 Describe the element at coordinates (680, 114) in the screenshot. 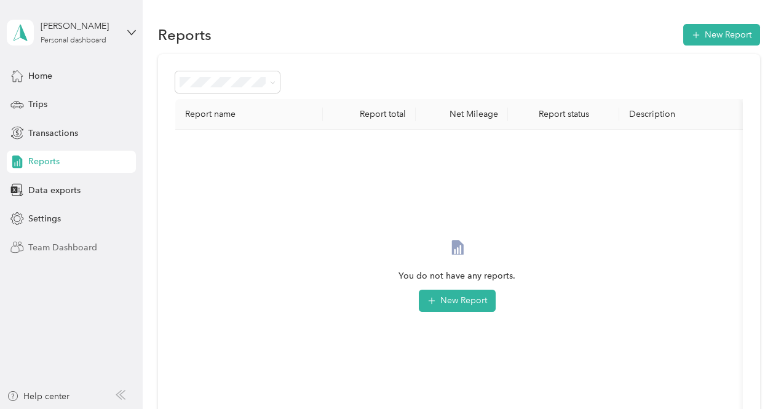

I see `th: Description` at that location.